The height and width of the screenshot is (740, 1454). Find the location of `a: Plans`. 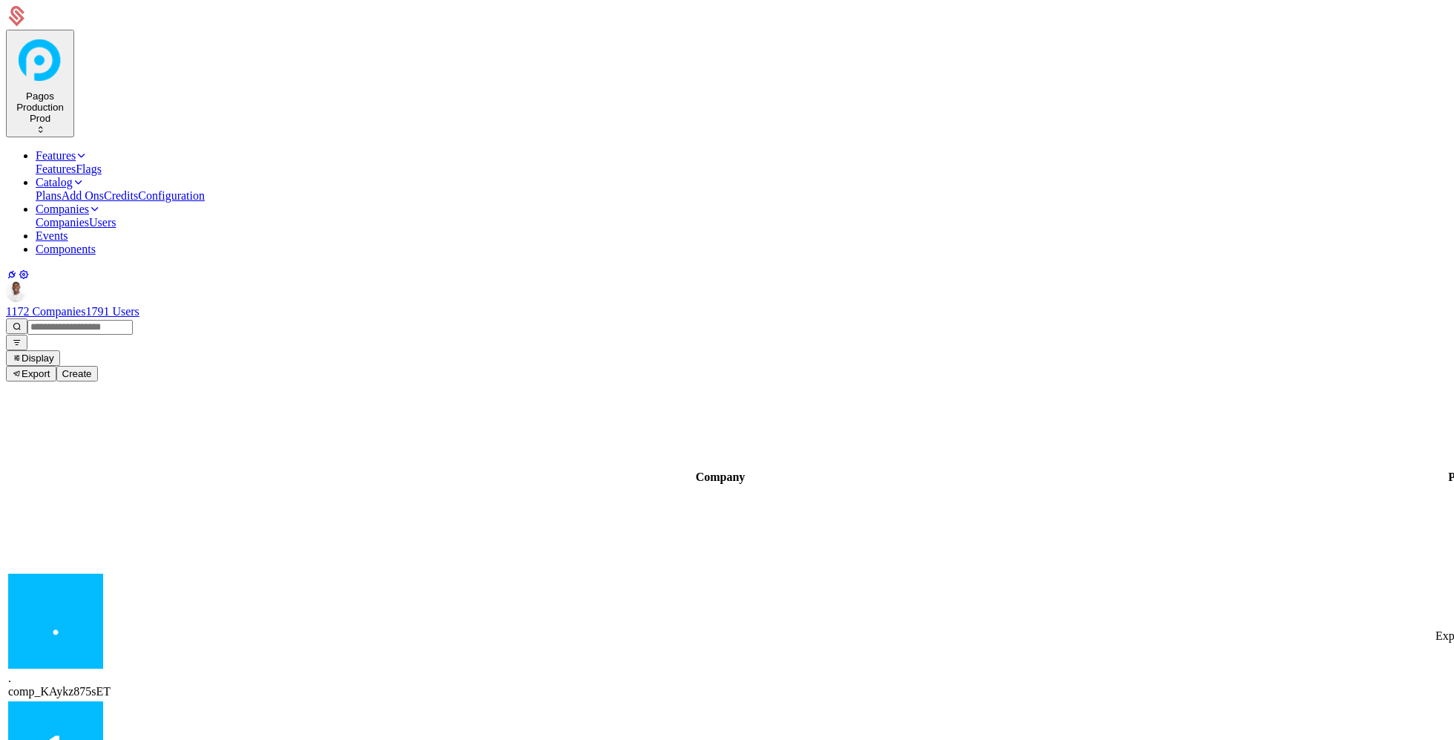

a: Plans is located at coordinates (48, 195).